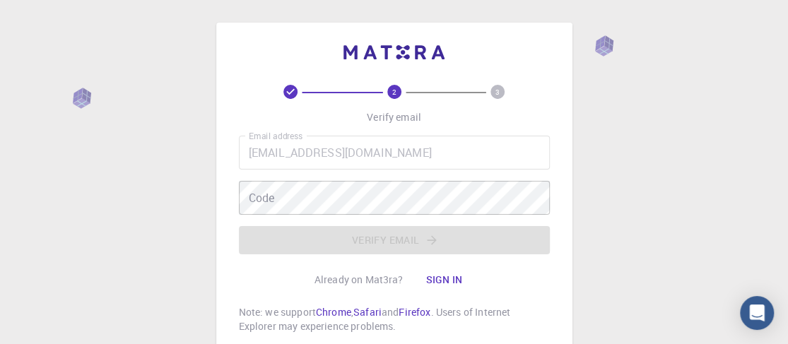 The image size is (788, 344). I want to click on a: Sign in, so click(444, 280).